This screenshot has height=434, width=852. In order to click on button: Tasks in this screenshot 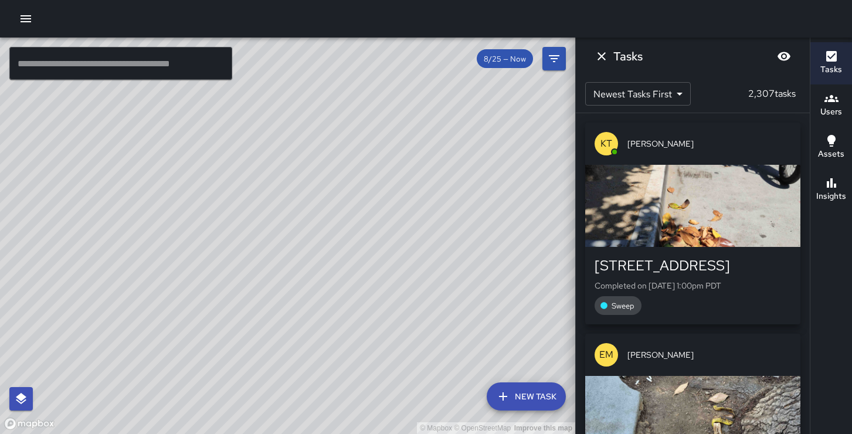, I will do `click(831, 63)`.